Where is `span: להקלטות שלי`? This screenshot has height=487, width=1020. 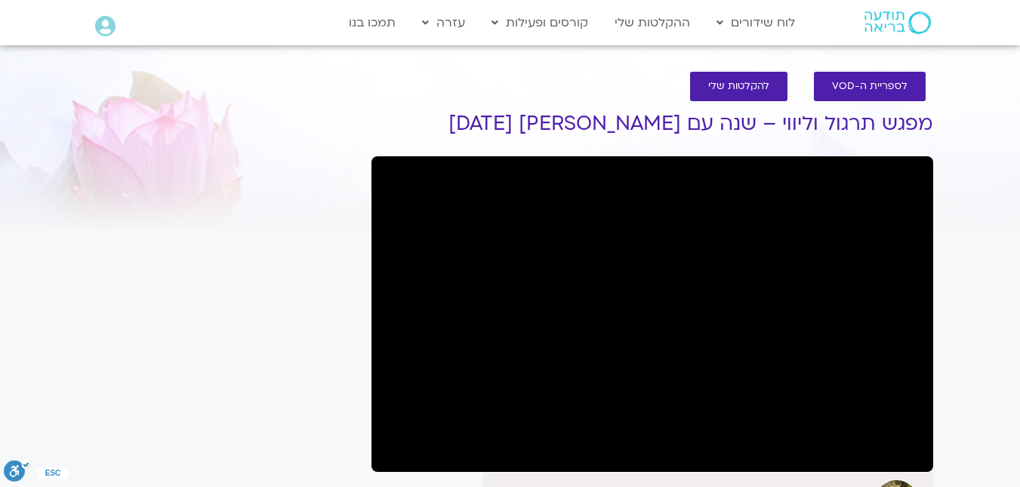
span: להקלטות שלי is located at coordinates (738, 86).